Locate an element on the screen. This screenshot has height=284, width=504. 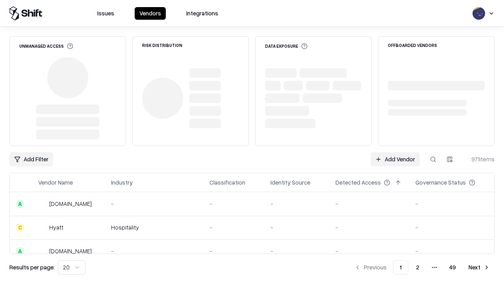
a: Add Vendor is located at coordinates (395, 159).